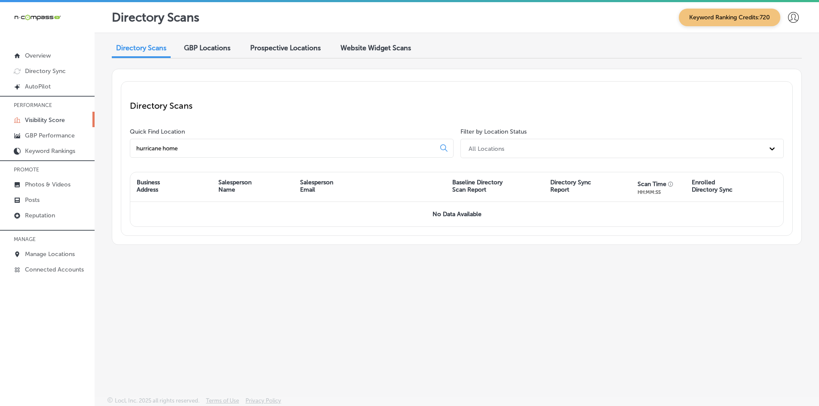 The image size is (819, 406). What do you see at coordinates (729, 17) in the screenshot?
I see `span: Keyword Ranking Credits: 720` at bounding box center [729, 17].